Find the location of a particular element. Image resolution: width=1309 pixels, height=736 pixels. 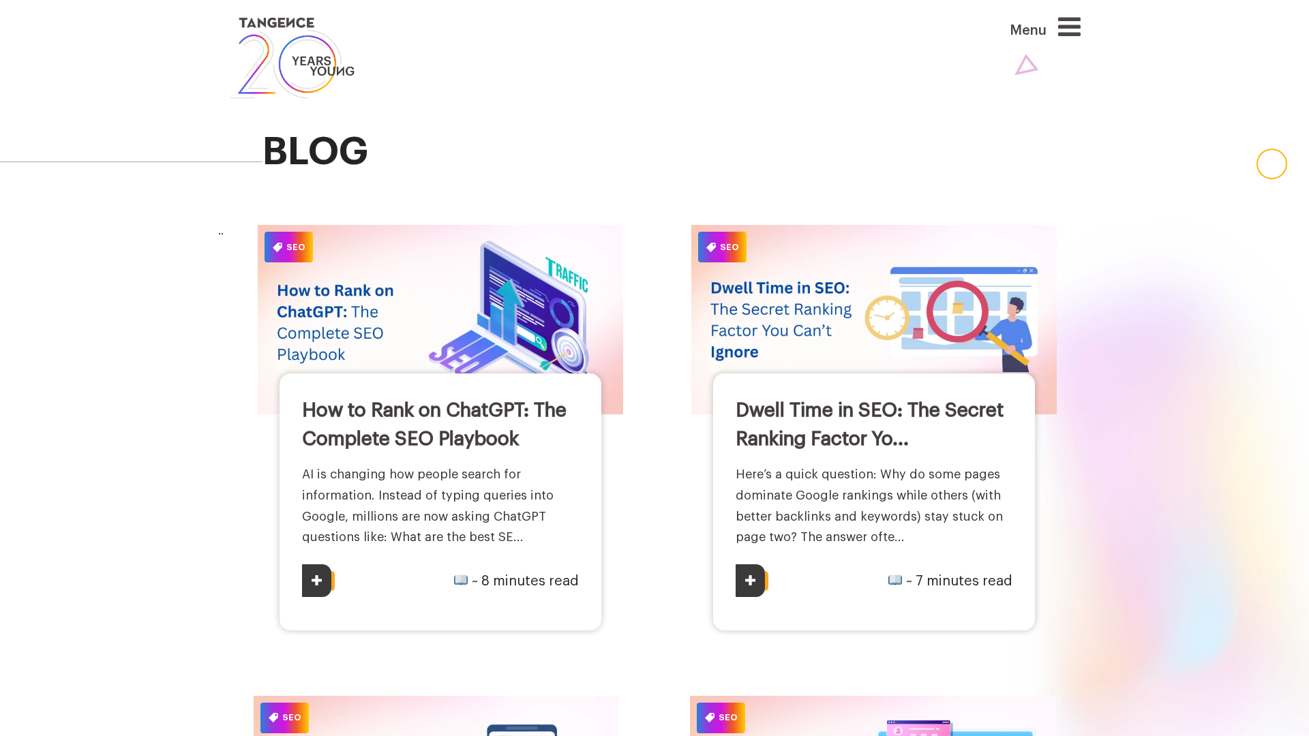

h2: blog is located at coordinates (671, 152).